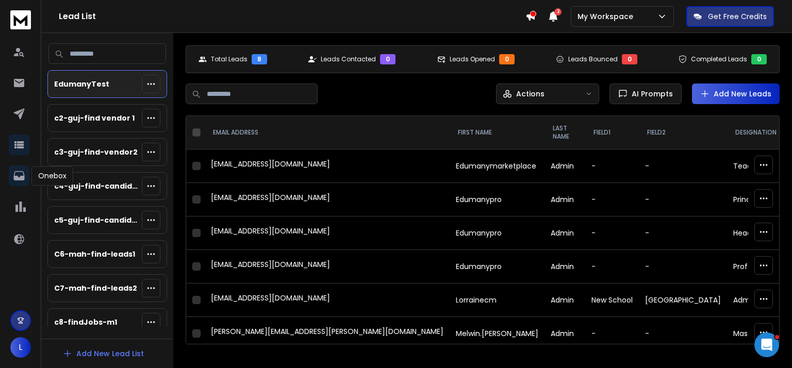 Image resolution: width=792 pixels, height=368 pixels. Describe the element at coordinates (530, 94) in the screenshot. I see `p: Actions` at that location.